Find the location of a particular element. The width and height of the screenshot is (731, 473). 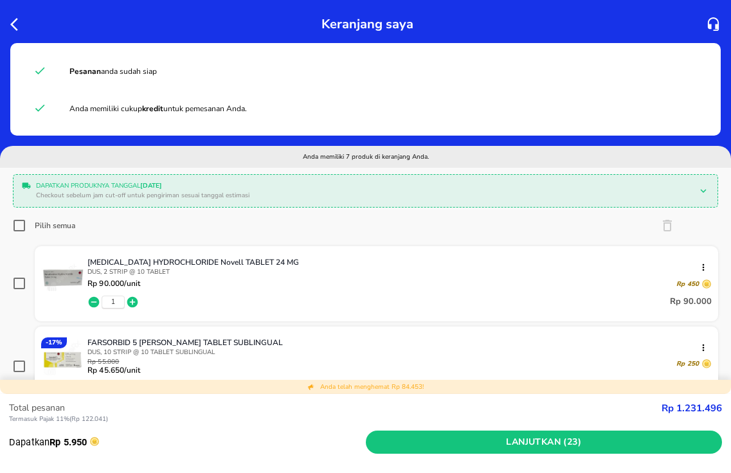

p: Rp 90.000 is located at coordinates (691, 302).